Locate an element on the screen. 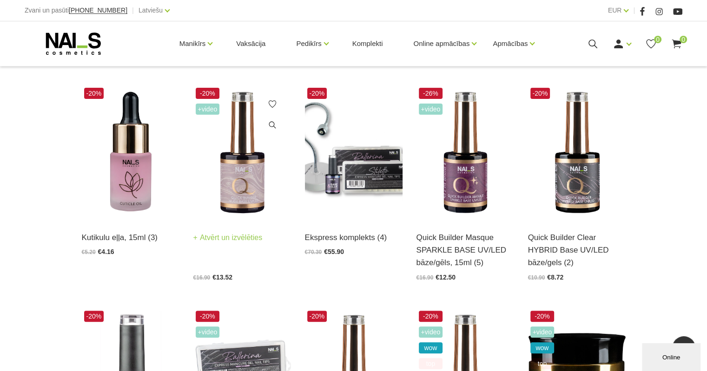  span: €5.20 is located at coordinates (89, 252).